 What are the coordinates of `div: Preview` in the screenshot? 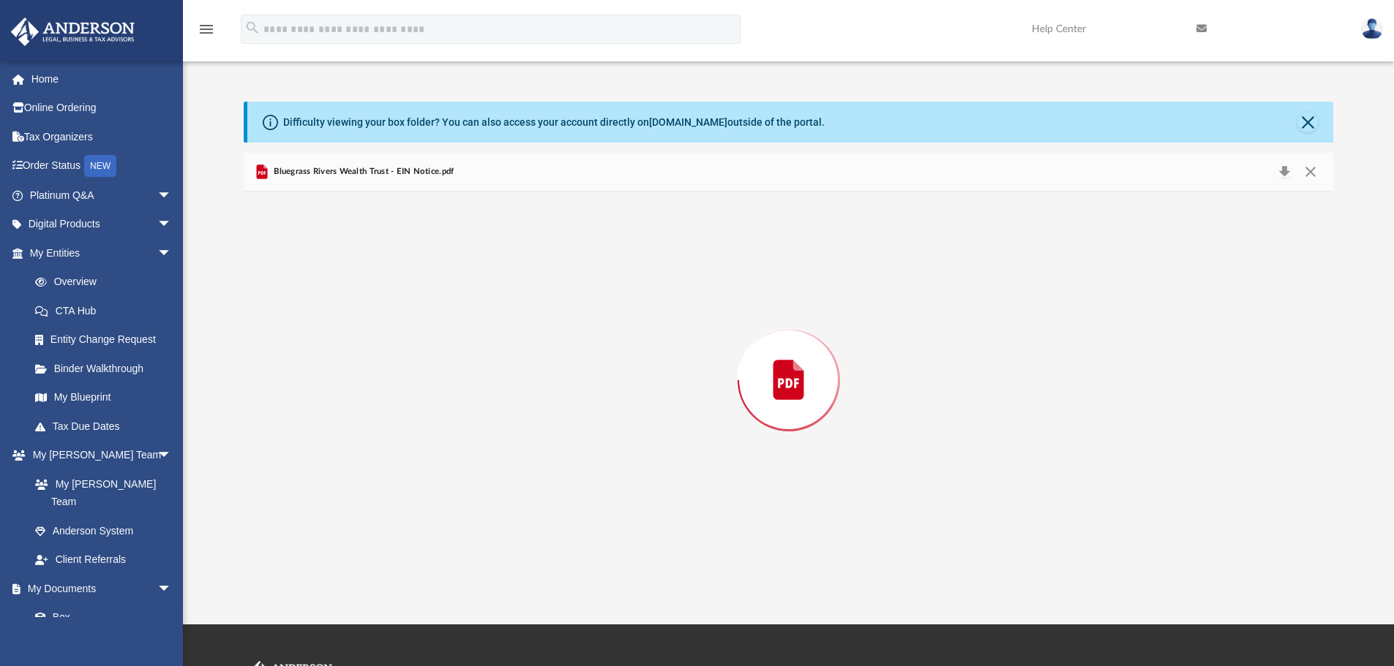 It's located at (789, 361).